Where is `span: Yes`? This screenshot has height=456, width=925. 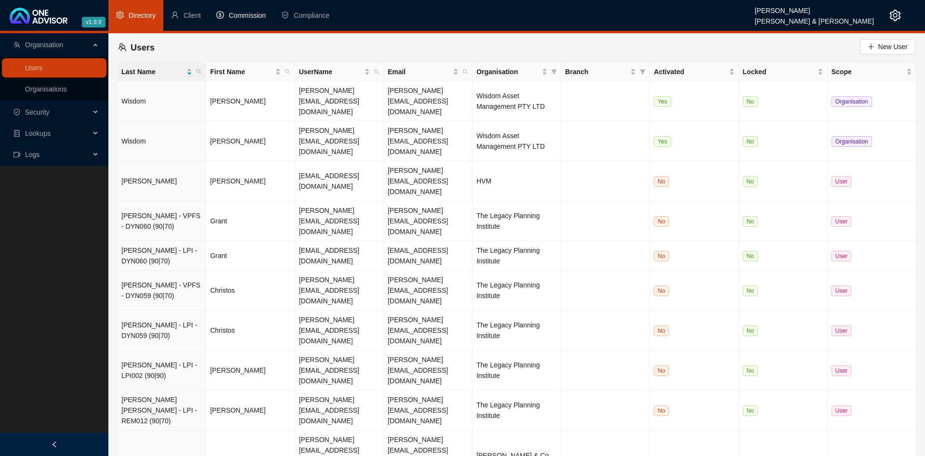
span: Yes is located at coordinates (662, 102).